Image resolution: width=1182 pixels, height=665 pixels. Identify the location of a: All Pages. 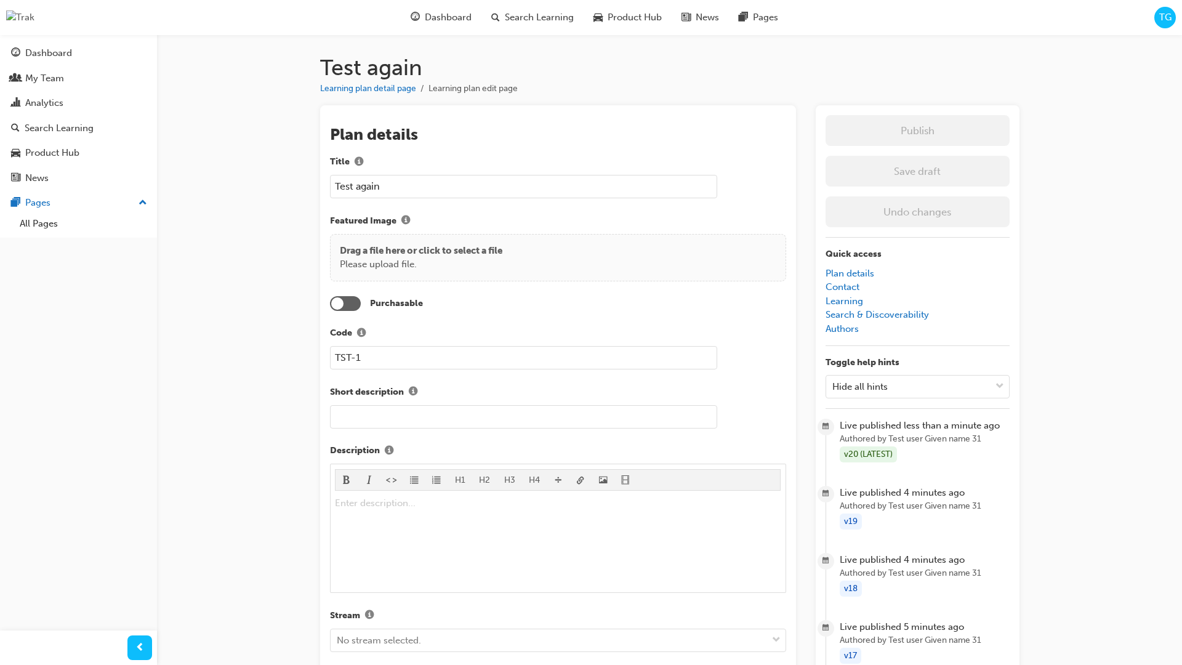
(83, 223).